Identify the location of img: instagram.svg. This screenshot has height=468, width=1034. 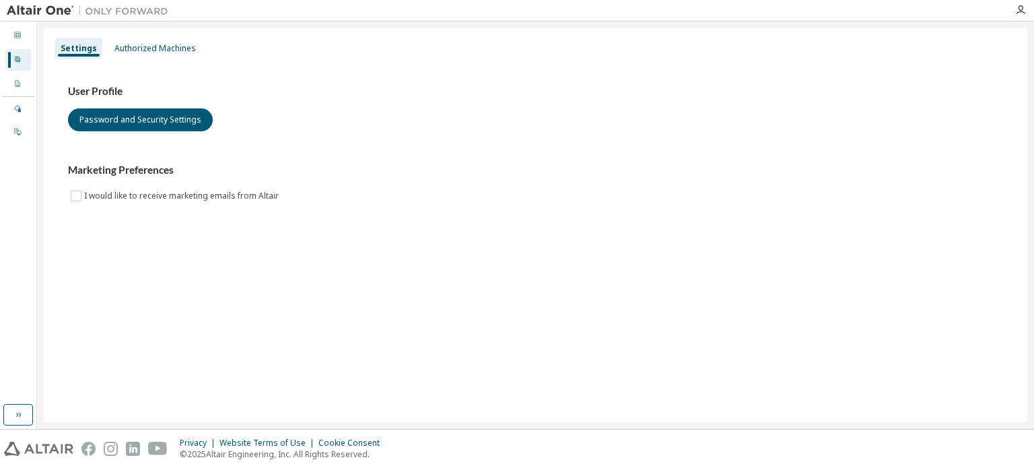
(110, 448).